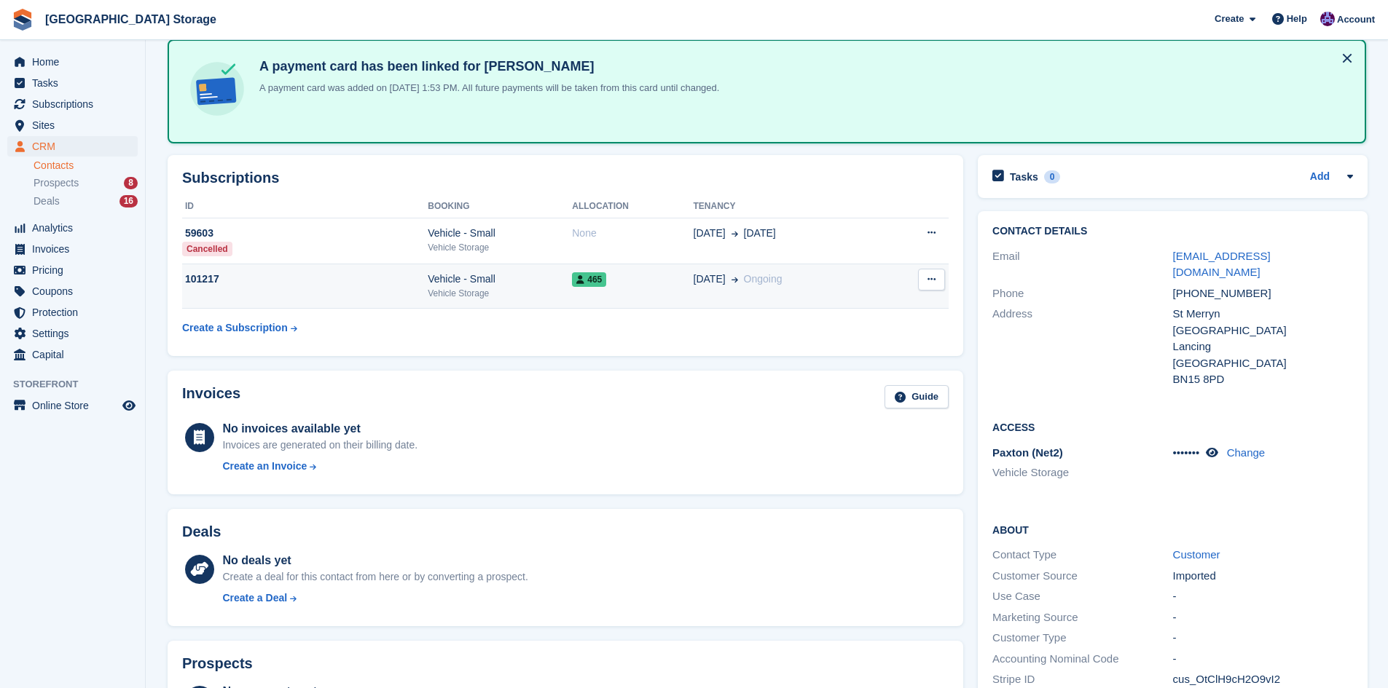  What do you see at coordinates (320, 445) in the screenshot?
I see `div: Invoices are generated on their billing date.` at bounding box center [320, 445].